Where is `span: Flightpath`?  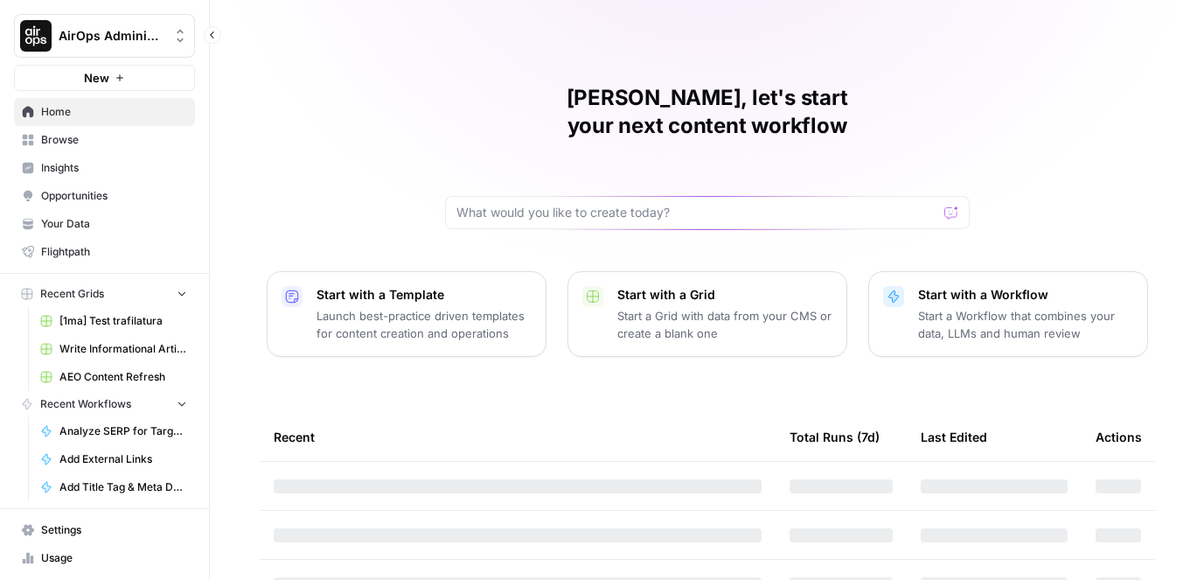
span: Flightpath is located at coordinates (114, 252).